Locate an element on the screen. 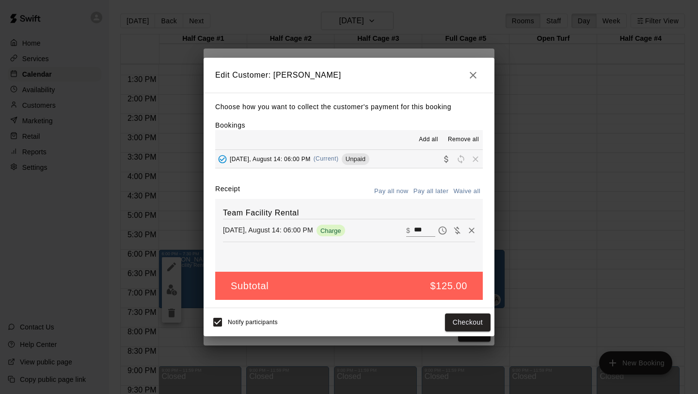  span: (Current) is located at coordinates (326, 159).